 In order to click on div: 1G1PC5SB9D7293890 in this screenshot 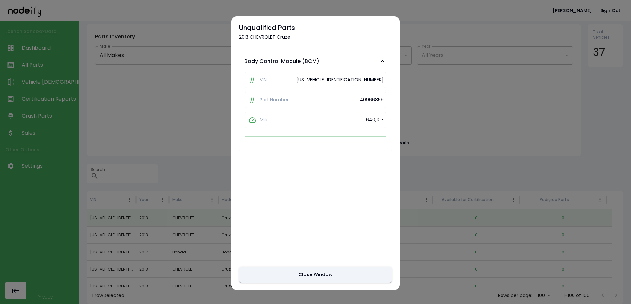, I will do `click(340, 80)`.